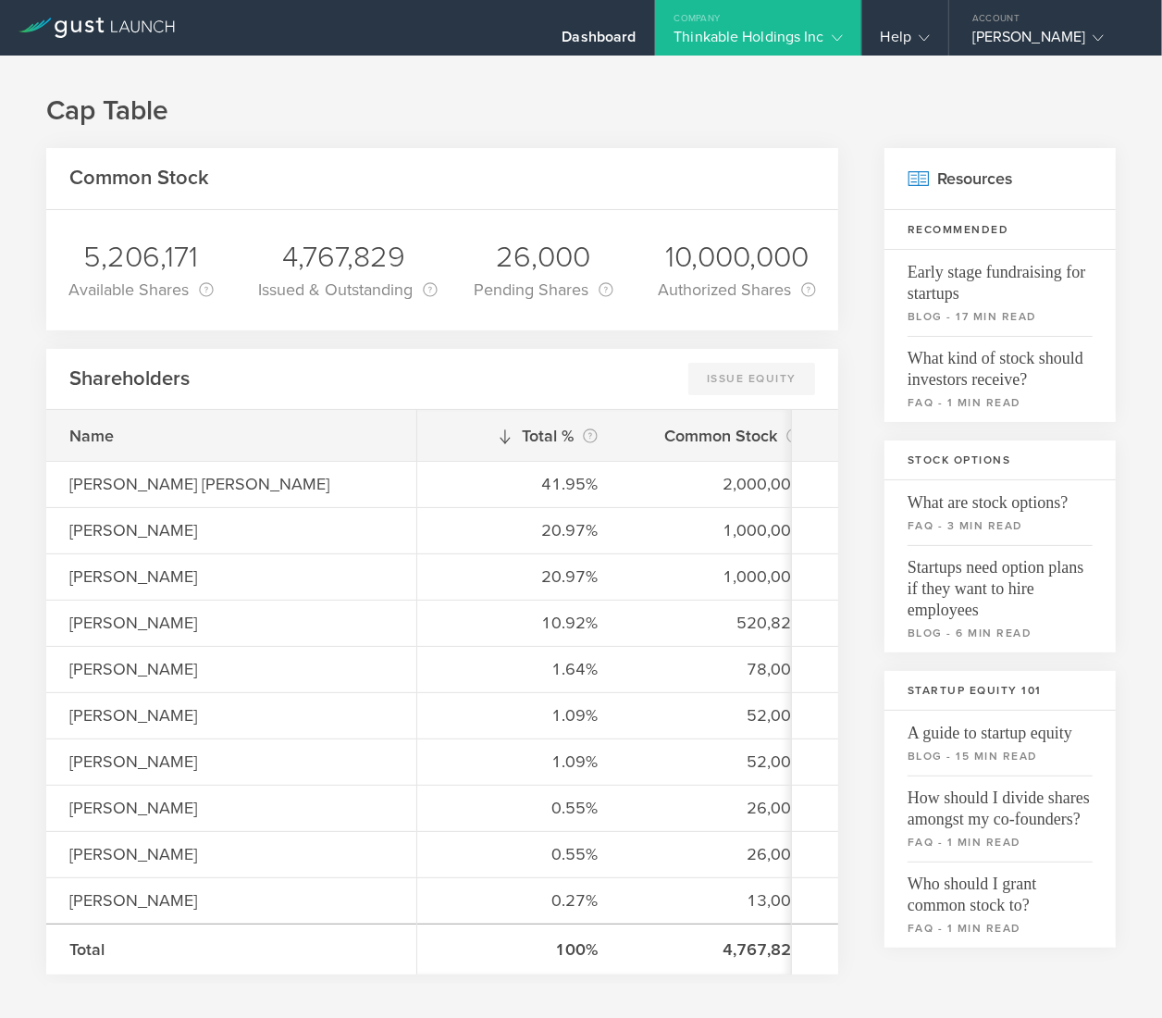  Describe the element at coordinates (1000, 379) in the screenshot. I see `a: What kind of stock should investors receive?faq - 1 min read` at that location.